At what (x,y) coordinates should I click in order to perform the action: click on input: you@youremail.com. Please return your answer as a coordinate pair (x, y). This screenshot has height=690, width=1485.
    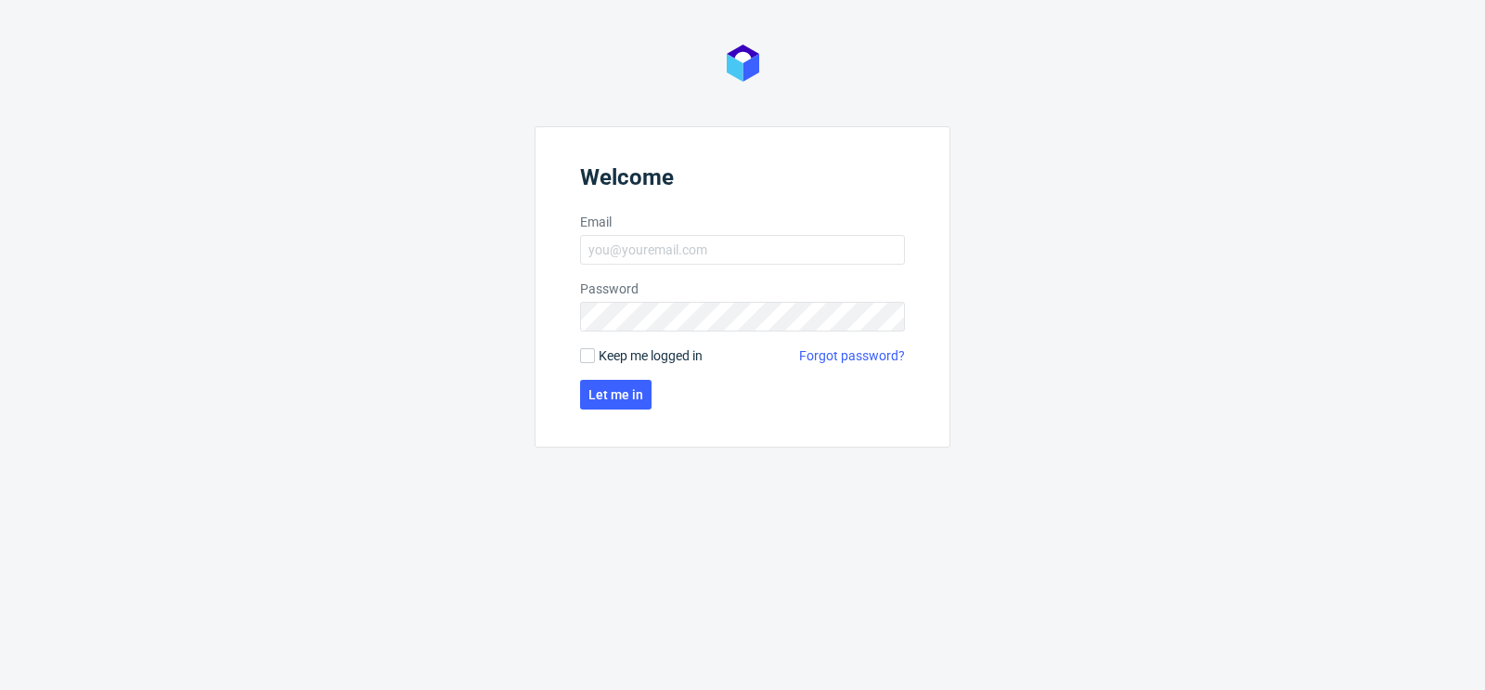
    Looking at the image, I should click on (742, 250).